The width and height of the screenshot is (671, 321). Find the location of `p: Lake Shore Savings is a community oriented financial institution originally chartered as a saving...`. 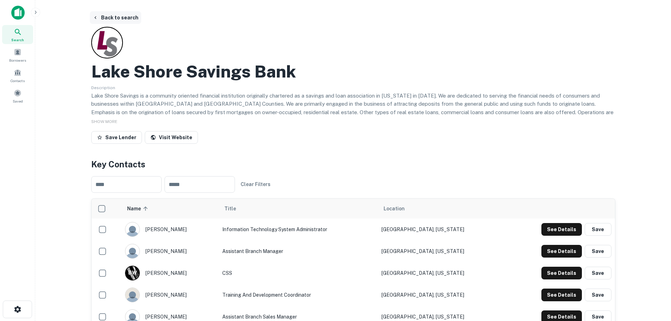

p: Lake Shore Savings is a community oriented financial institution originally chartered as a saving... is located at coordinates (353, 112).